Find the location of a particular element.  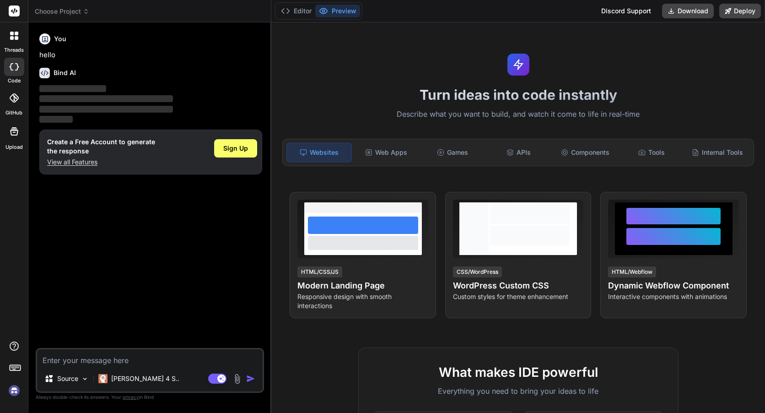

h4: Dynamic Webflow Component is located at coordinates (673, 285).